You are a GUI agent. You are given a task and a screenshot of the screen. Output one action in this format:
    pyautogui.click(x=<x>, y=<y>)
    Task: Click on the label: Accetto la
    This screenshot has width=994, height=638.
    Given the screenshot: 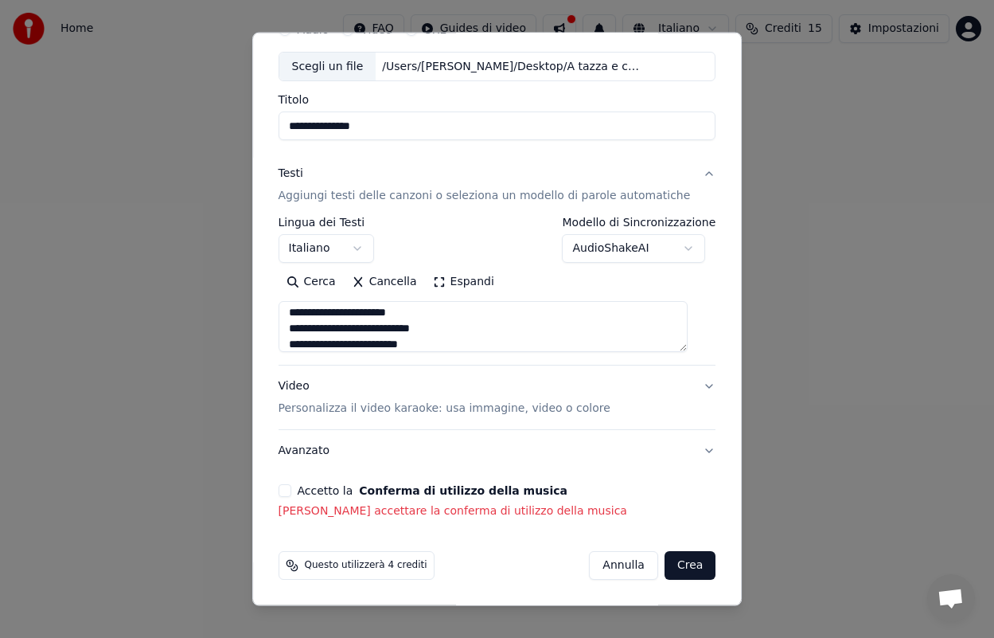 What is the action you would take?
    pyautogui.click(x=432, y=490)
    